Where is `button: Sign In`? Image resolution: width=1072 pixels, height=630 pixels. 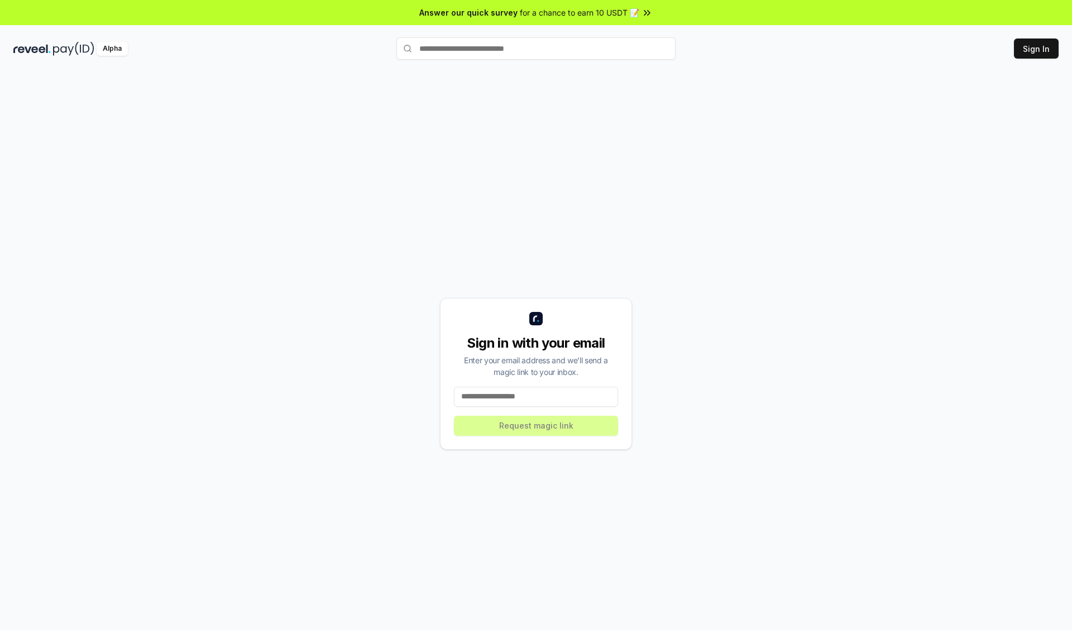 button: Sign In is located at coordinates (1036, 49).